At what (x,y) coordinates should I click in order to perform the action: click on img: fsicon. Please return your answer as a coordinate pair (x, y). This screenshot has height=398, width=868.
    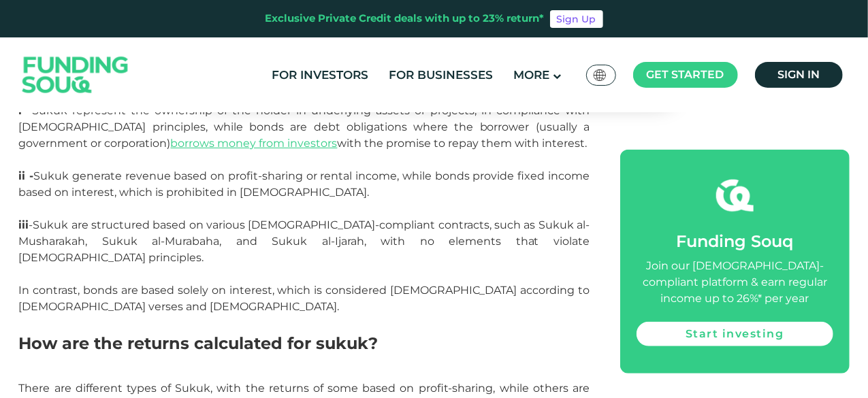
    Looking at the image, I should click on (735, 195).